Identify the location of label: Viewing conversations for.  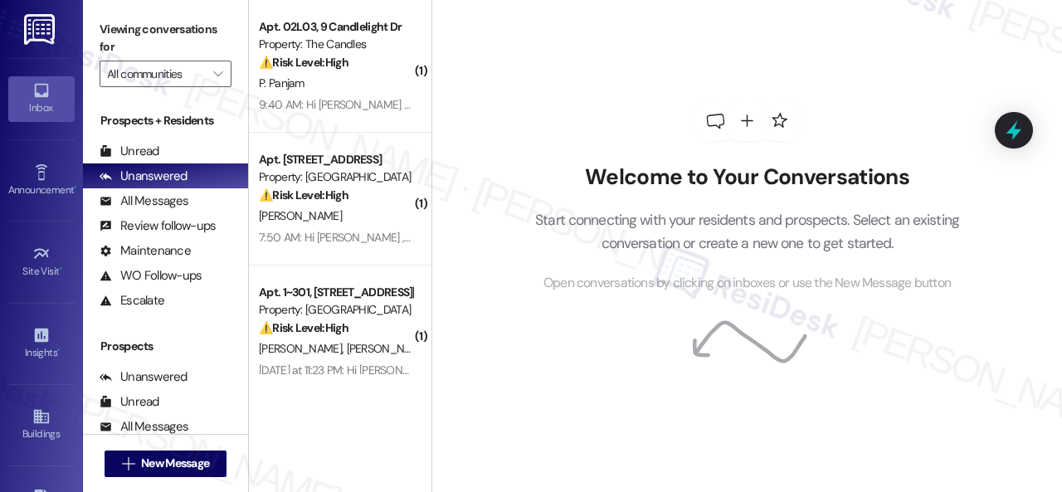
(165, 38).